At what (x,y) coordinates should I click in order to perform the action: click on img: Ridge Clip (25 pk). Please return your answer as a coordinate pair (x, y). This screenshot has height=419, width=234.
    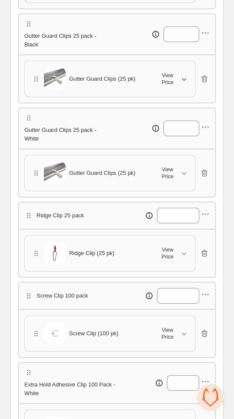
    Looking at the image, I should click on (55, 254).